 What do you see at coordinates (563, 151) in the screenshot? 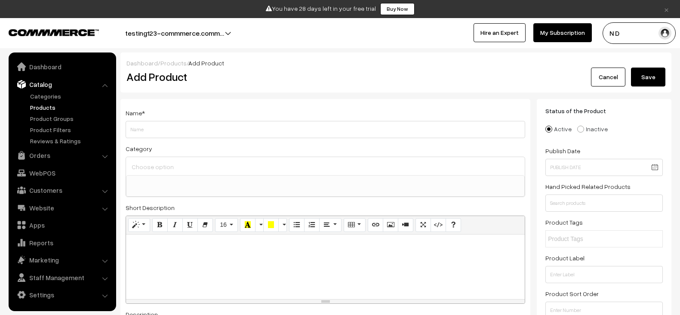
I see `label: Publish Date` at bounding box center [563, 151].